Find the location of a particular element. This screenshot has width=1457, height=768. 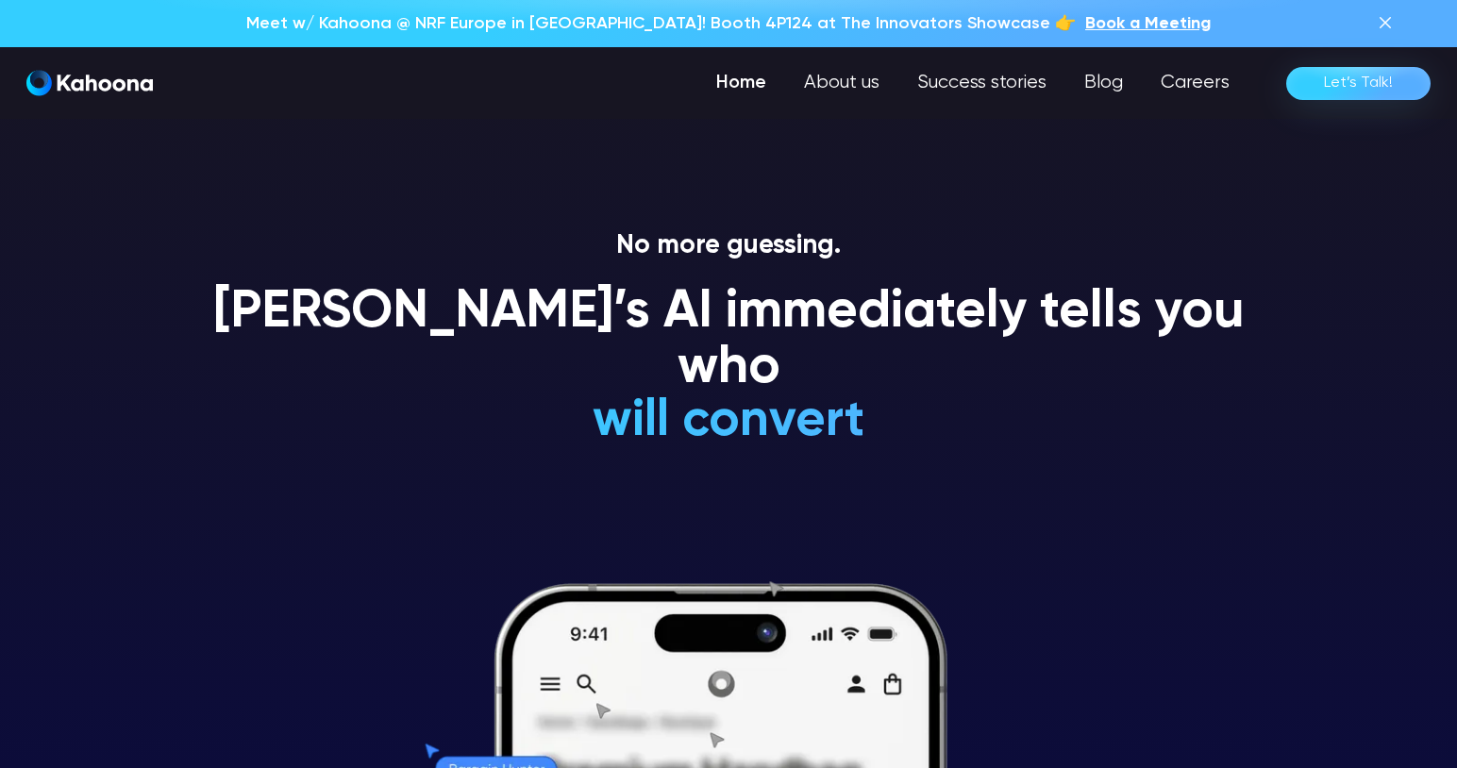

a: Careers is located at coordinates (1194, 83).